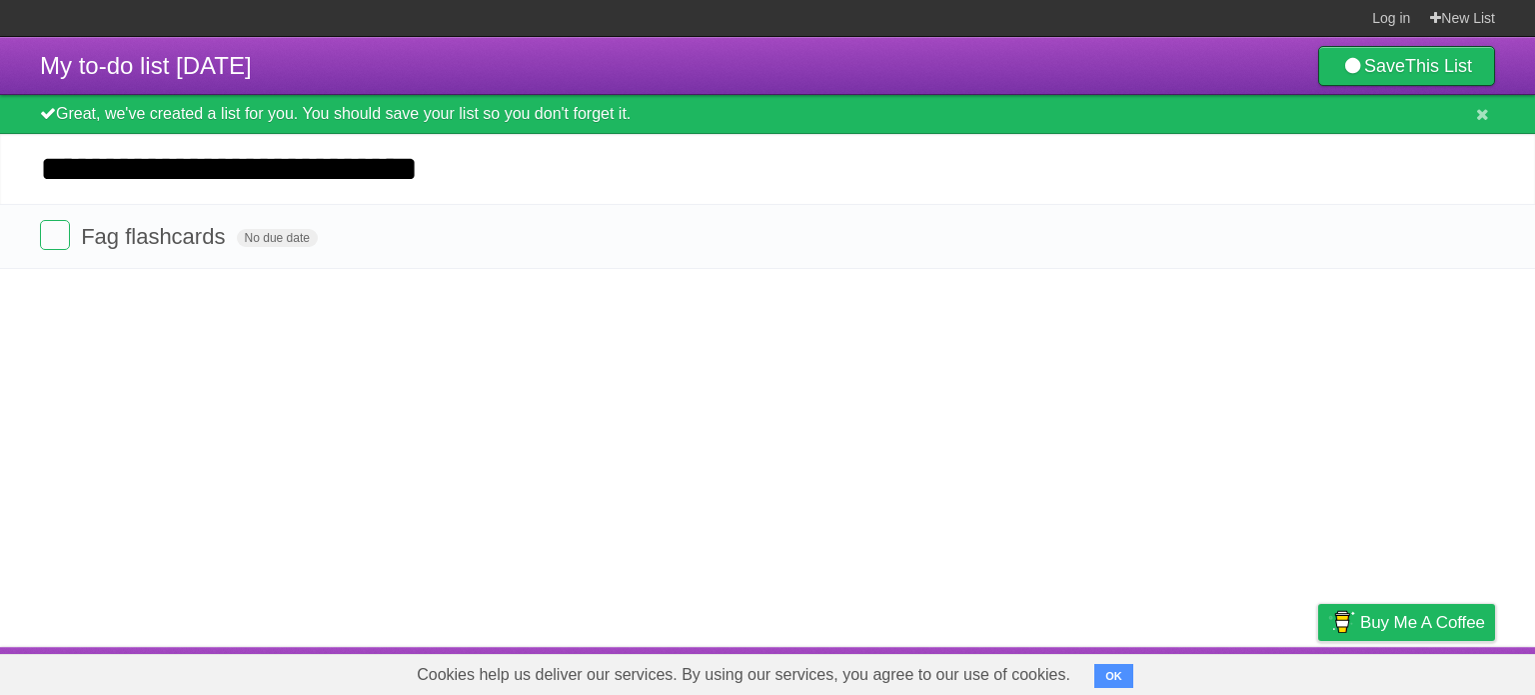 The height and width of the screenshot is (695, 1535). What do you see at coordinates (1246, 671) in the screenshot?
I see `a: Terms` at bounding box center [1246, 671].